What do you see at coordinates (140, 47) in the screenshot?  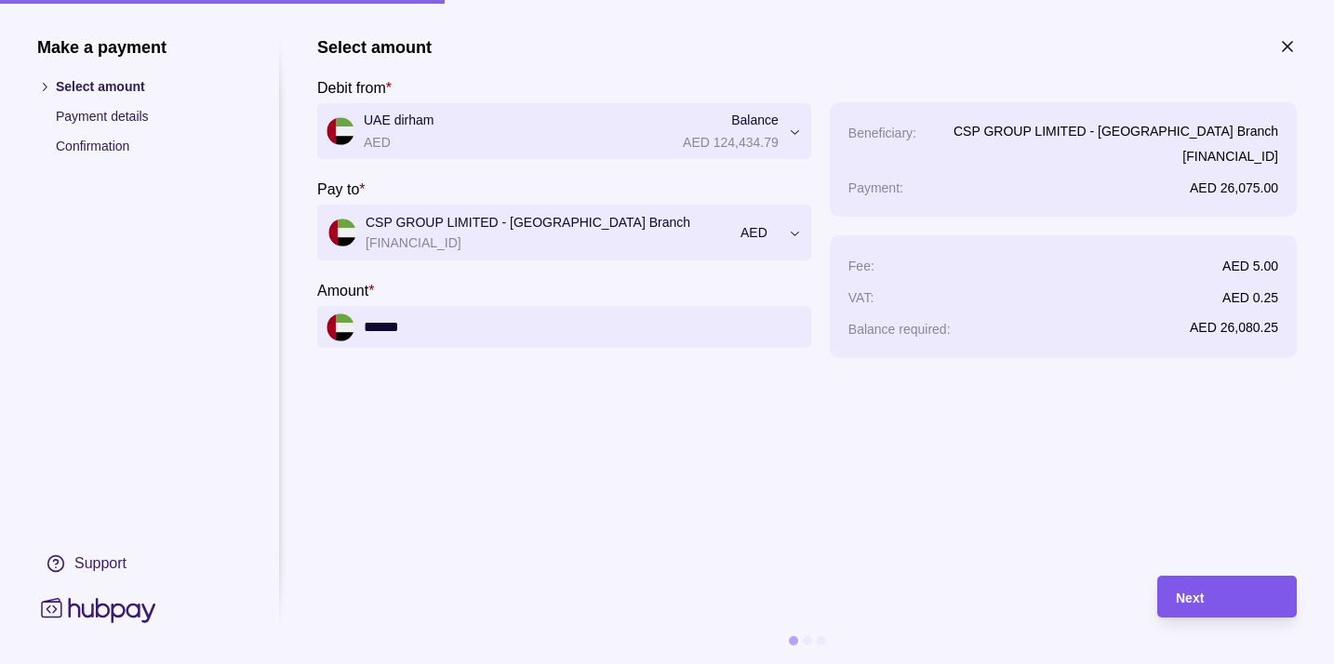 I see `h1: Make a payment` at bounding box center [140, 47].